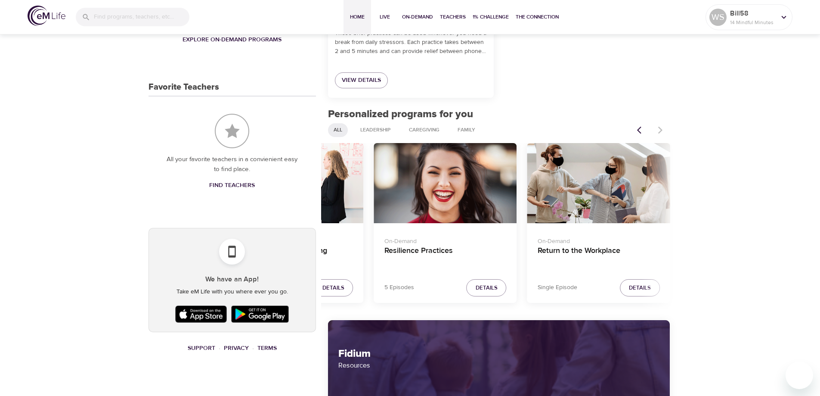 Image resolution: width=820 pixels, height=396 pixels. Describe the element at coordinates (718, 17) in the screenshot. I see `div: WS` at that location.